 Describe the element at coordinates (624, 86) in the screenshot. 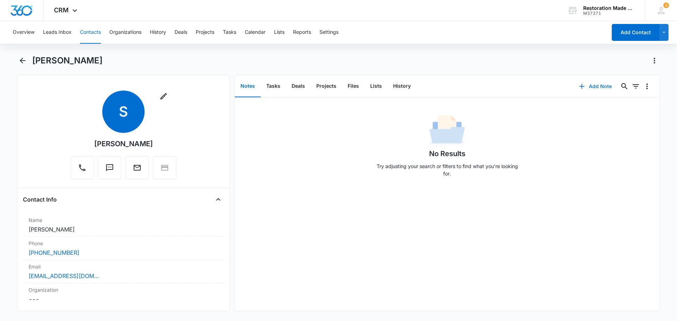

I see `button: Search...` at that location.